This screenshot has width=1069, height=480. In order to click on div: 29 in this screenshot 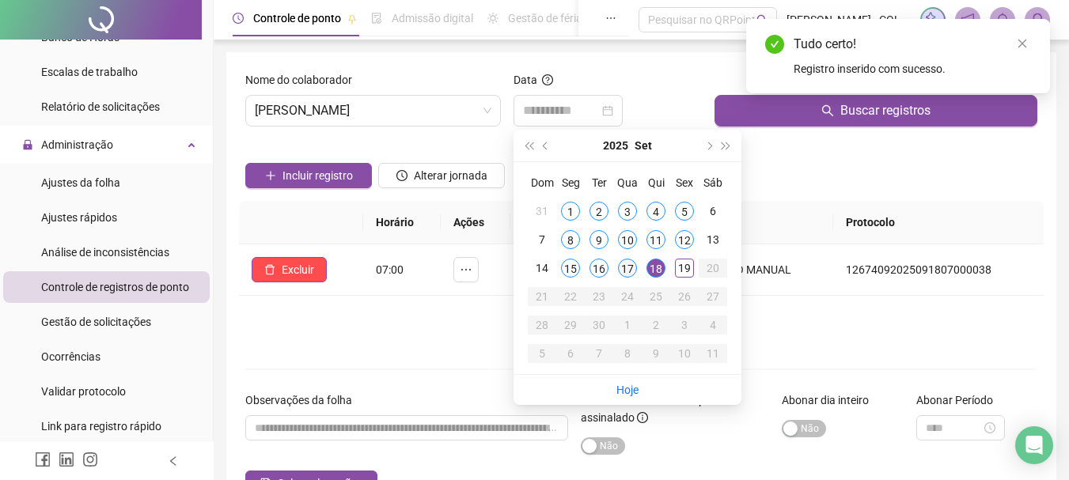, I will do `click(571, 325)`.